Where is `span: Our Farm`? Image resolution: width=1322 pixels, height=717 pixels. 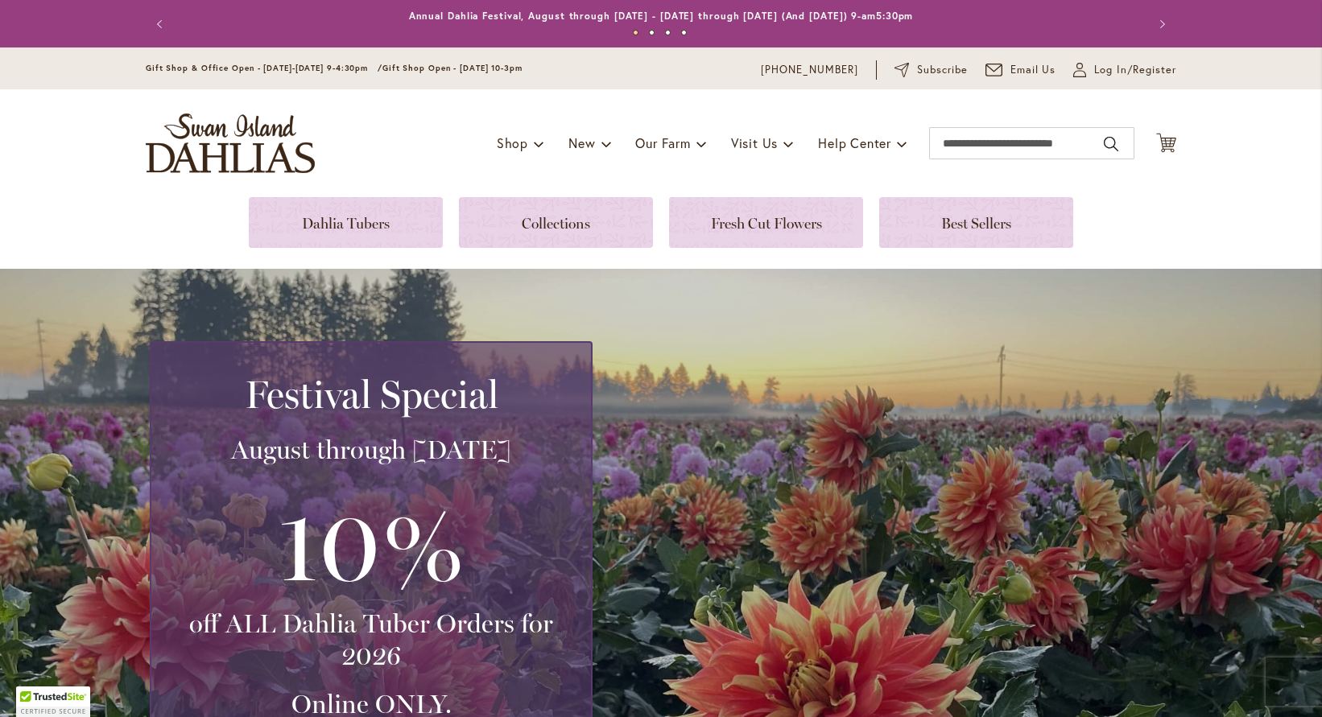
span: Our Farm is located at coordinates (663, 143).